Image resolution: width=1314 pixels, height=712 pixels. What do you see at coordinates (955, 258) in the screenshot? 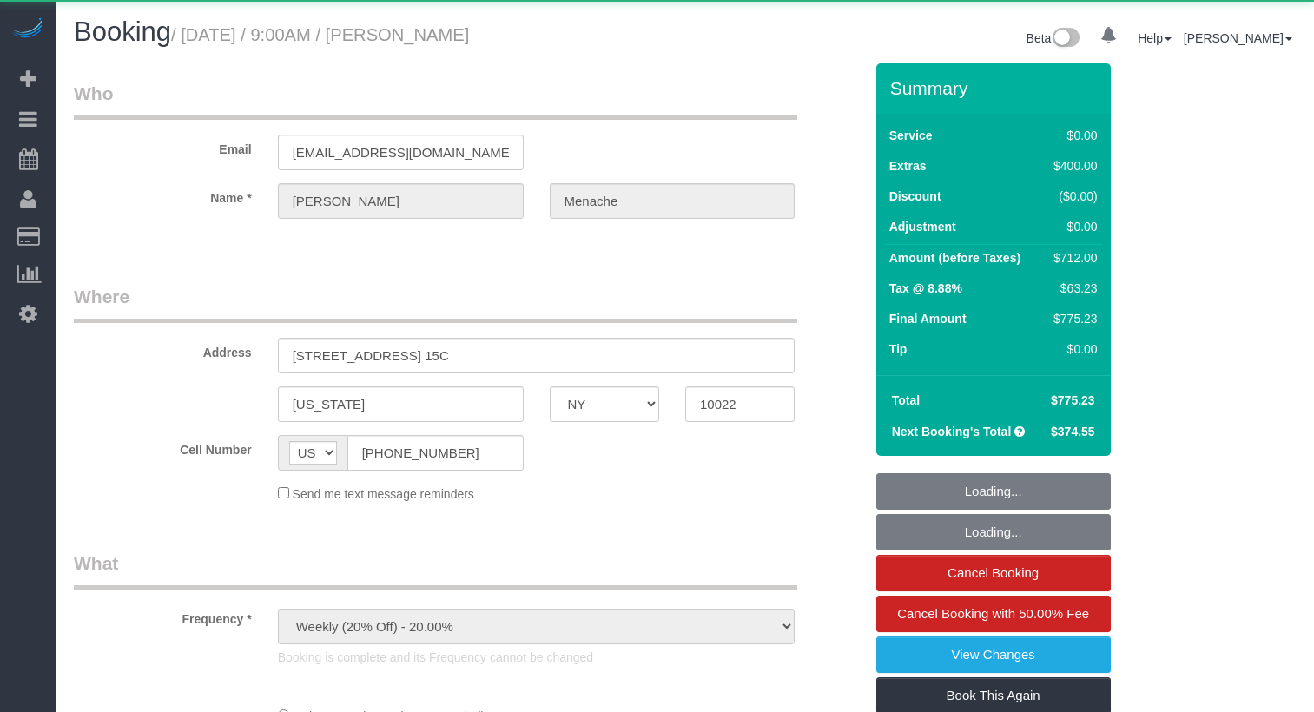
I see `label: Amount (before Taxes)` at bounding box center [955, 258].